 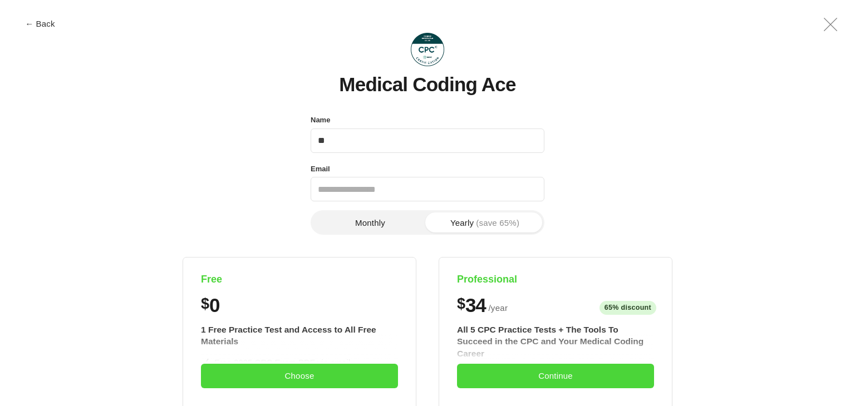 I want to click on input: Email, so click(x=428, y=189).